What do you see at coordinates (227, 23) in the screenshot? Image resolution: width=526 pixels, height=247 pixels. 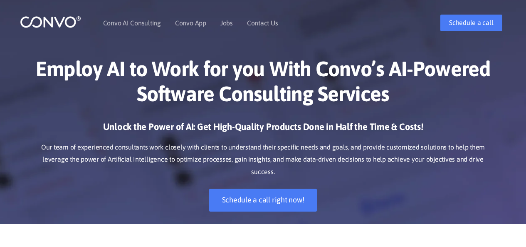 I see `a: Jobs` at bounding box center [227, 23].